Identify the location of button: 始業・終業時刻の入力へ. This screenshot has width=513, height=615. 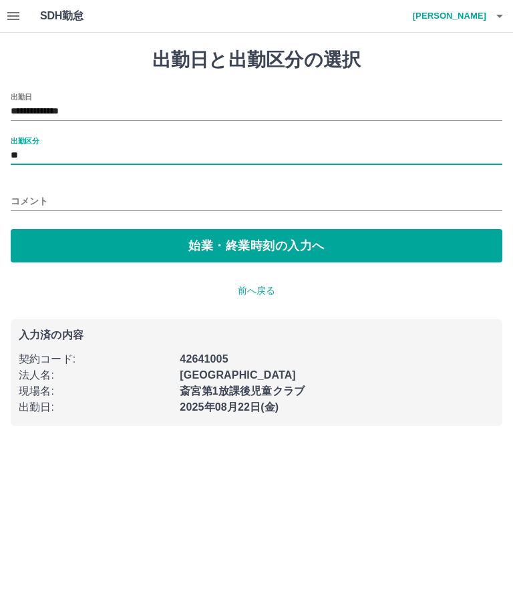
(256, 246).